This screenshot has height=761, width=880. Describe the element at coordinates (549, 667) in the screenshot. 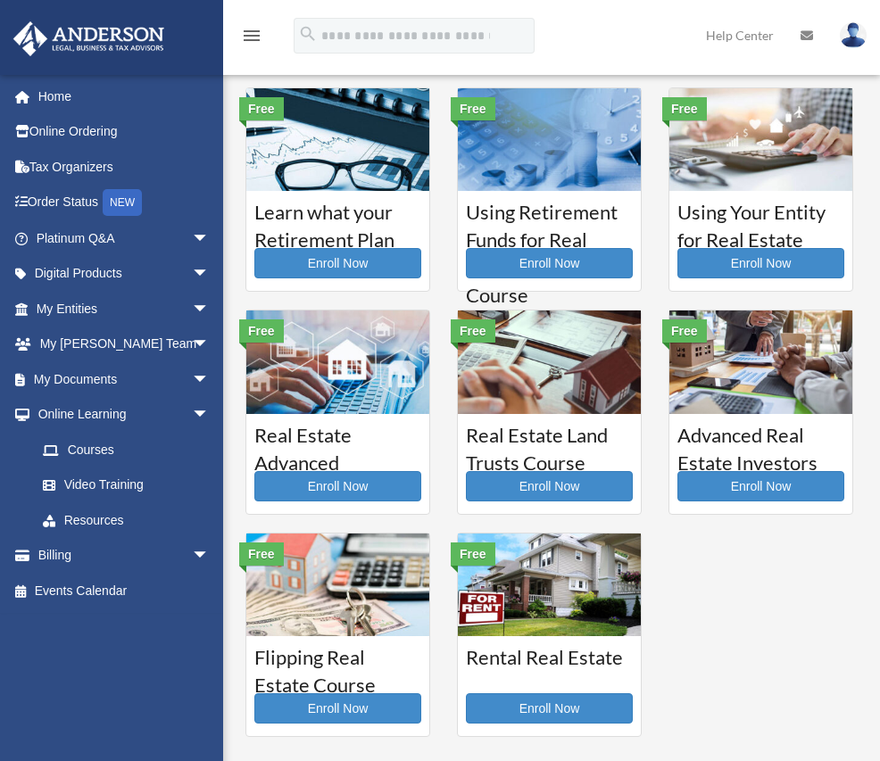

I see `h3: Rental Real Estate` at that location.